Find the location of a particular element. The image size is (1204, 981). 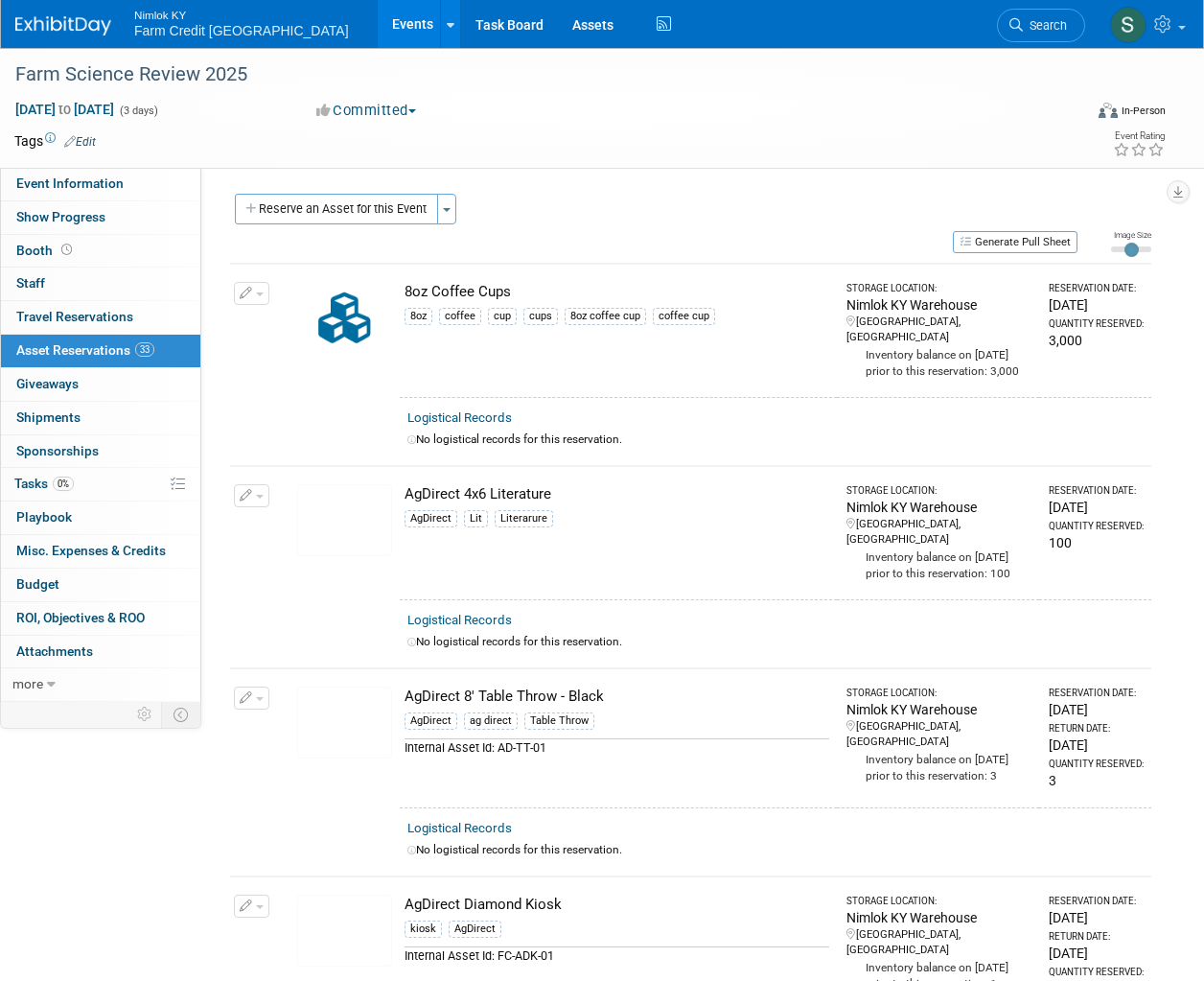

a: ROI, Objectives & ROO is located at coordinates (100, 618).